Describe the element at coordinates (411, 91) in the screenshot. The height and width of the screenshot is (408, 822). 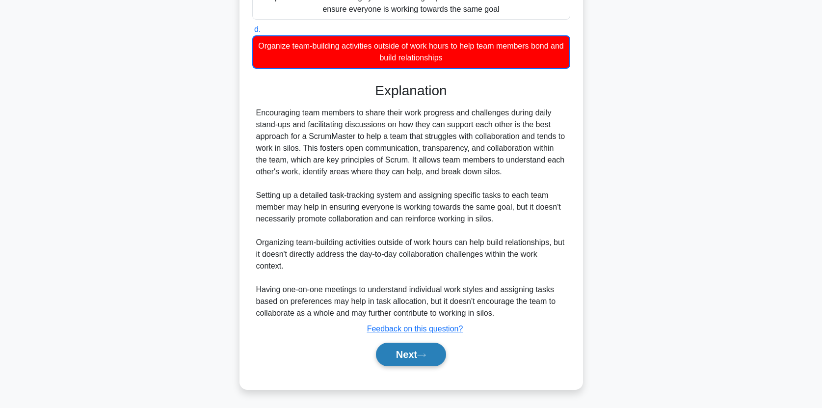
I see `h3: Explanation` at that location.